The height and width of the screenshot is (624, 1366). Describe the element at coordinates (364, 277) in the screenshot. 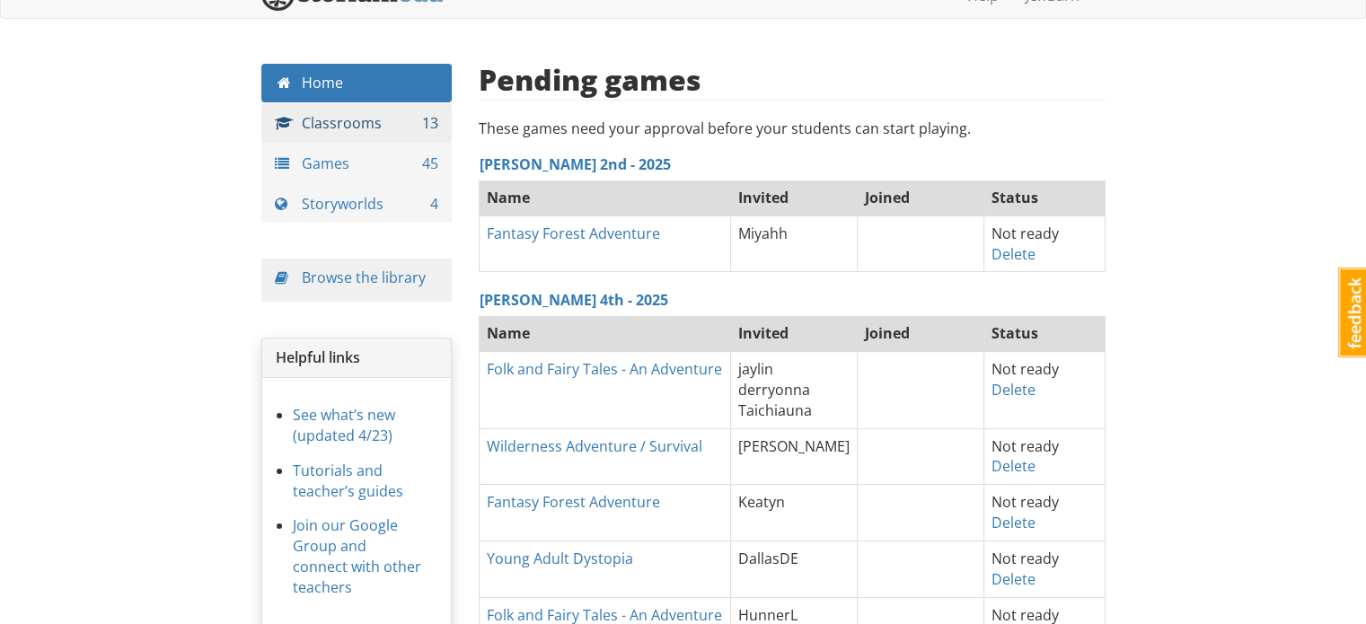

I see `a: Browse the library` at that location.